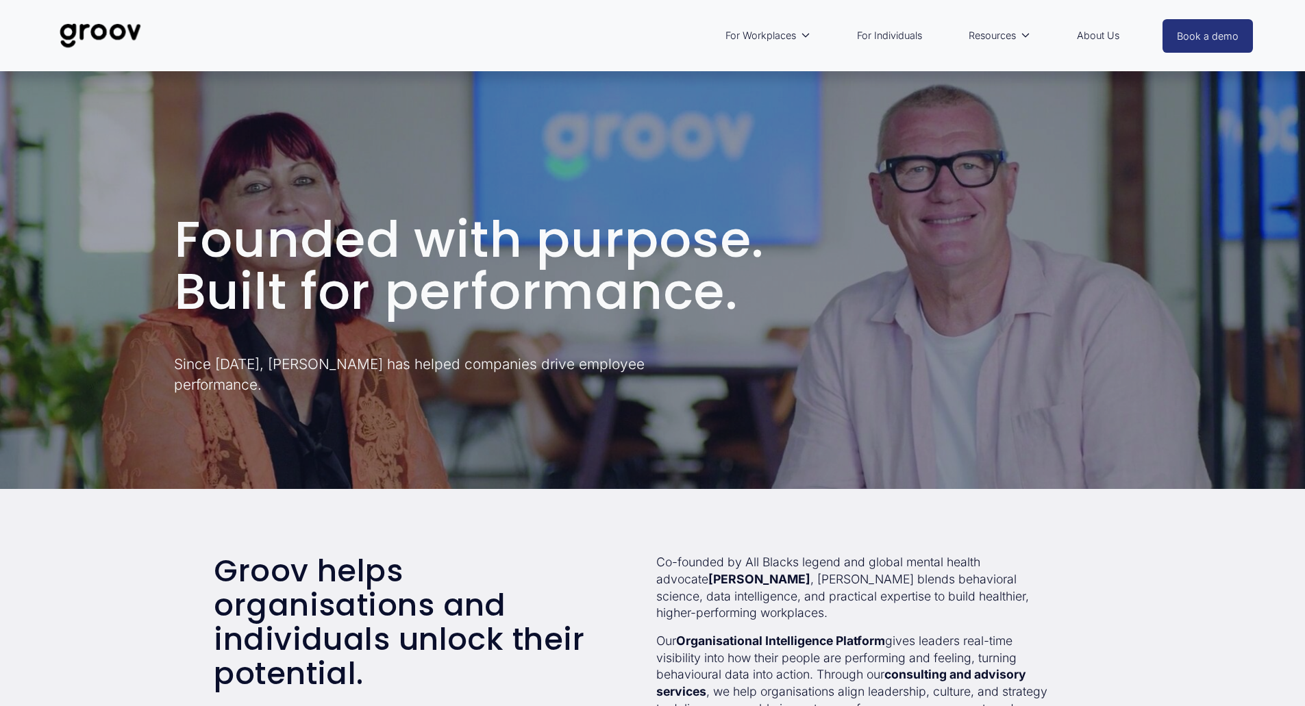 The image size is (1305, 706). Describe the element at coordinates (653, 265) in the screenshot. I see `h1: Founded with purpose. Built for performance.` at that location.